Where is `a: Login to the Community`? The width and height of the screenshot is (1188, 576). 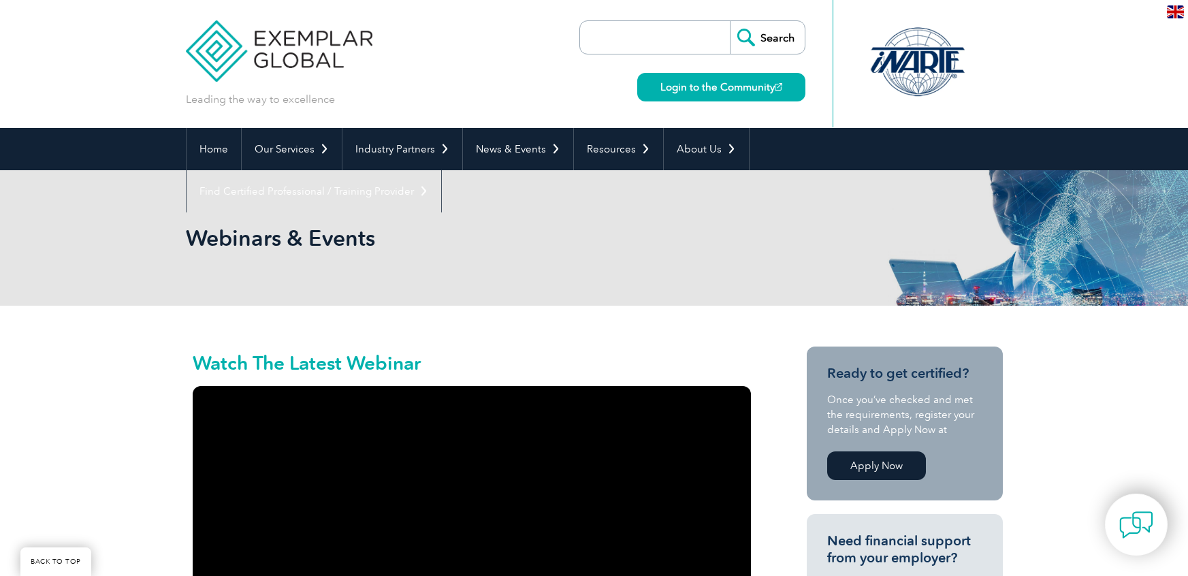 a: Login to the Community is located at coordinates (721, 87).